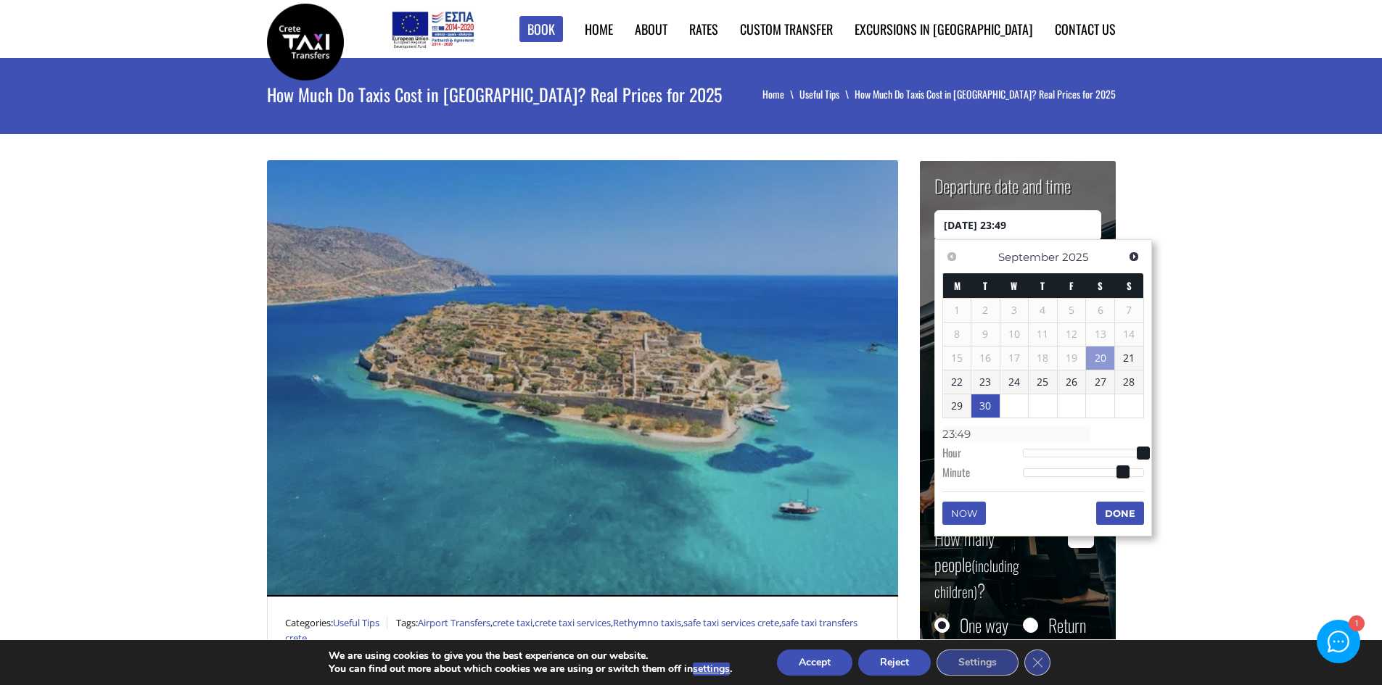 Image resolution: width=1382 pixels, height=685 pixels. Describe the element at coordinates (571, 631) in the screenshot. I see `span: Tags: , , , , ,` at that location.